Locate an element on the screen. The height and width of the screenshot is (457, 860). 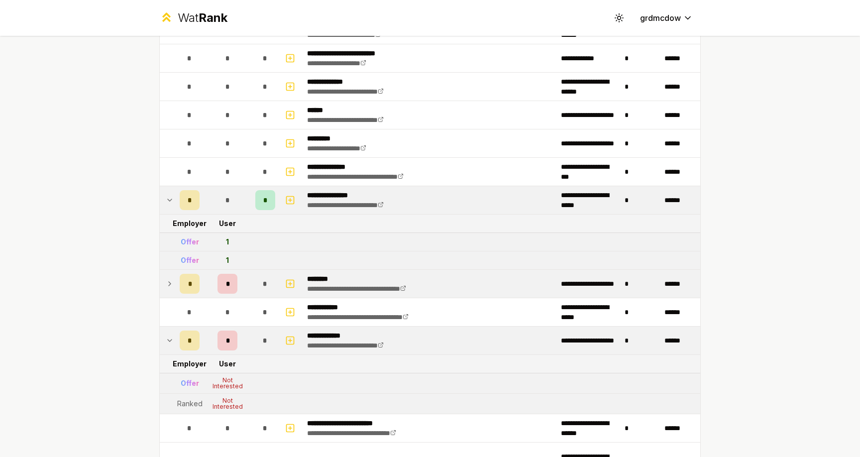
span: Rank is located at coordinates (213, 17).